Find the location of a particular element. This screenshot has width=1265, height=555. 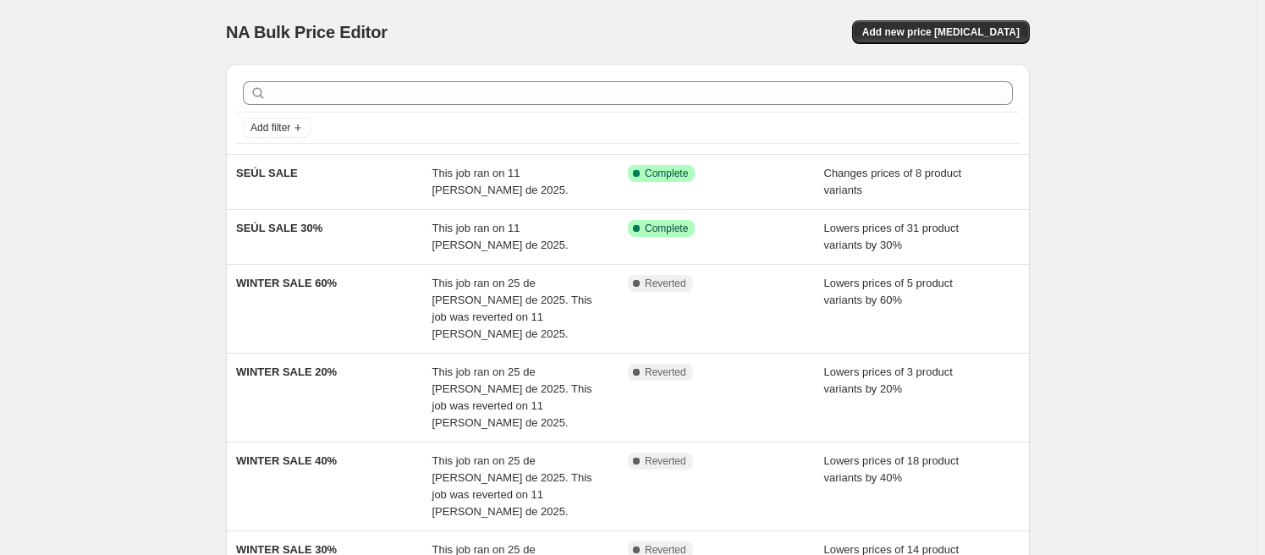

span: Lowers prices of 31 product variants by 30% is located at coordinates (892, 236).